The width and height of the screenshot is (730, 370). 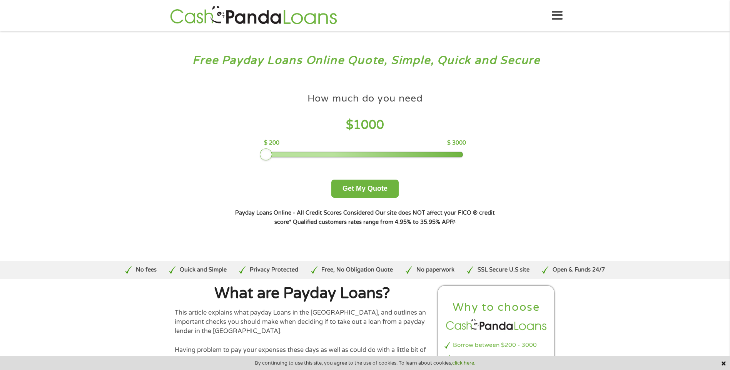 I want to click on button: Get My Quote, so click(x=365, y=189).